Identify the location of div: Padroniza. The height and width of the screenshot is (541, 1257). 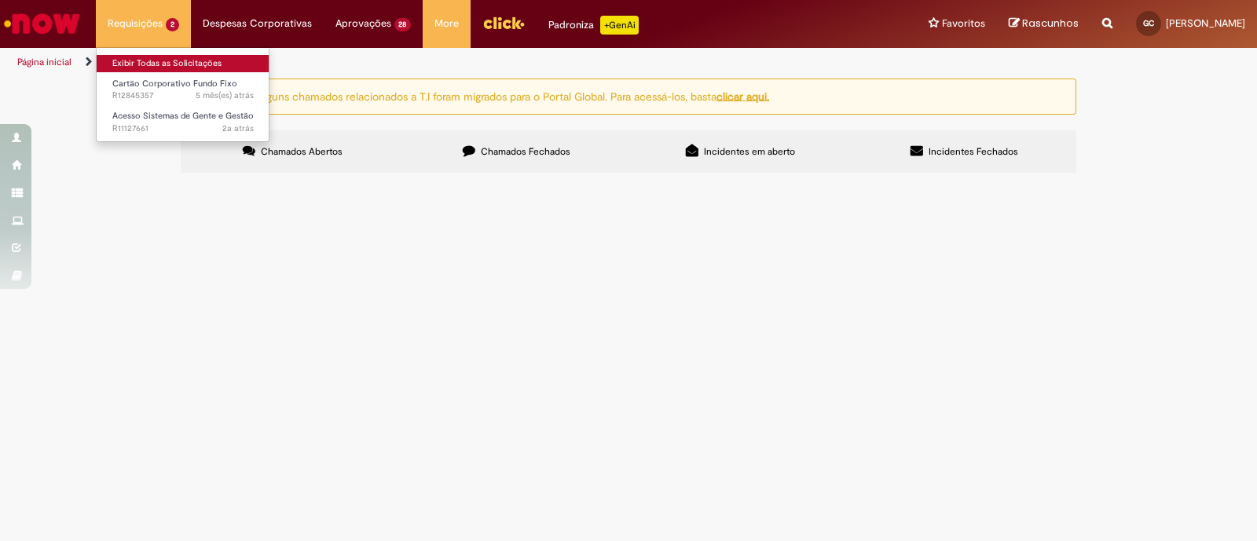
(593, 25).